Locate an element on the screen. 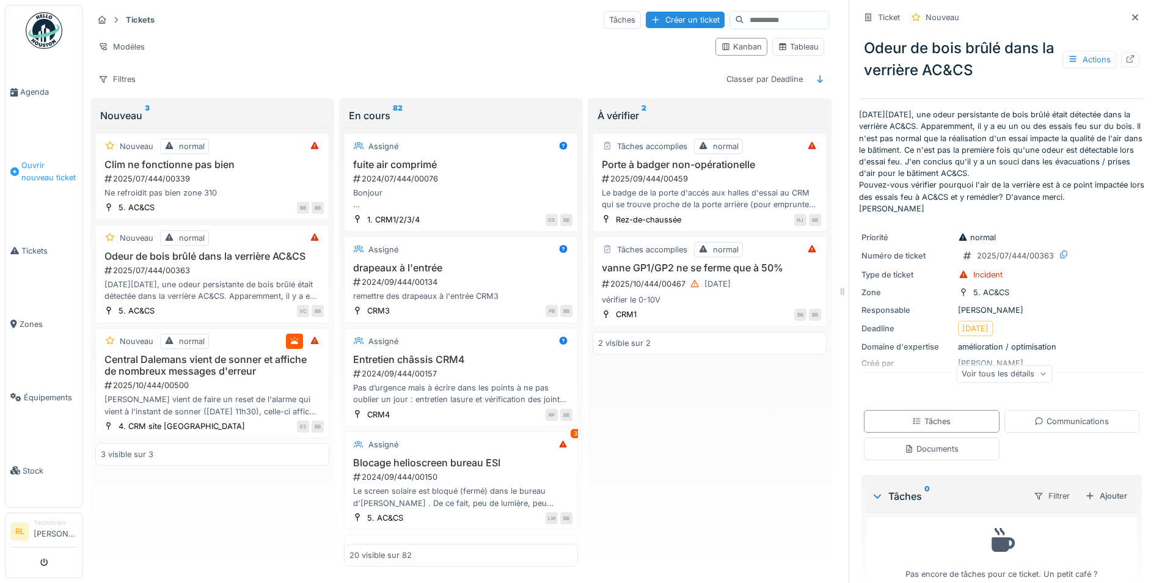  div: LM is located at coordinates (552, 518).